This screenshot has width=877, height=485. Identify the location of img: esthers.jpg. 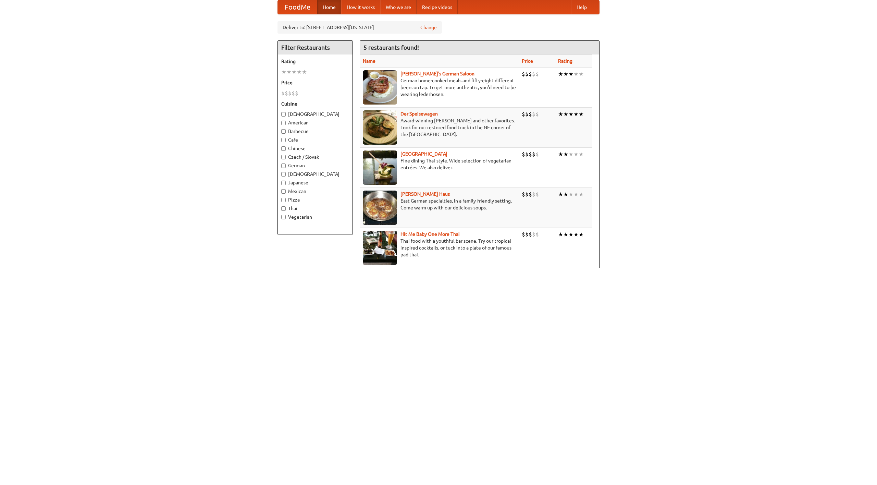
(380, 87).